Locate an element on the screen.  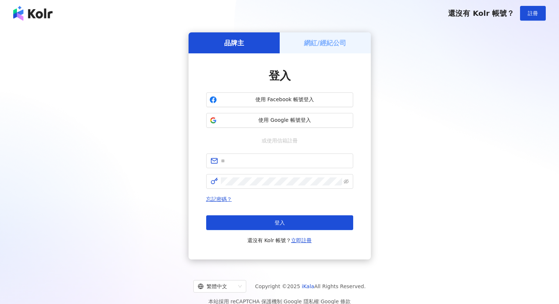
span: eye-invisible is located at coordinates (346, 181).